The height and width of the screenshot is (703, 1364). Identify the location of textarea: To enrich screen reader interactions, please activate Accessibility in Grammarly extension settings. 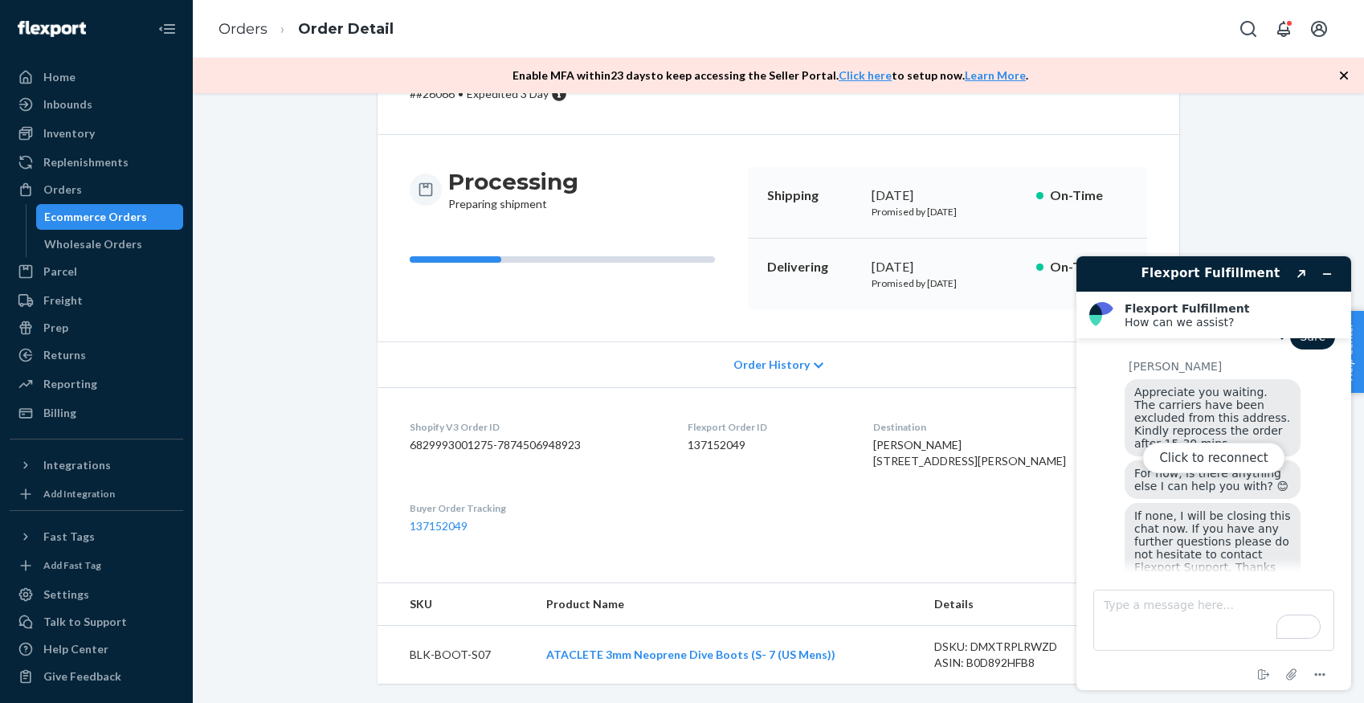
(150, 377).